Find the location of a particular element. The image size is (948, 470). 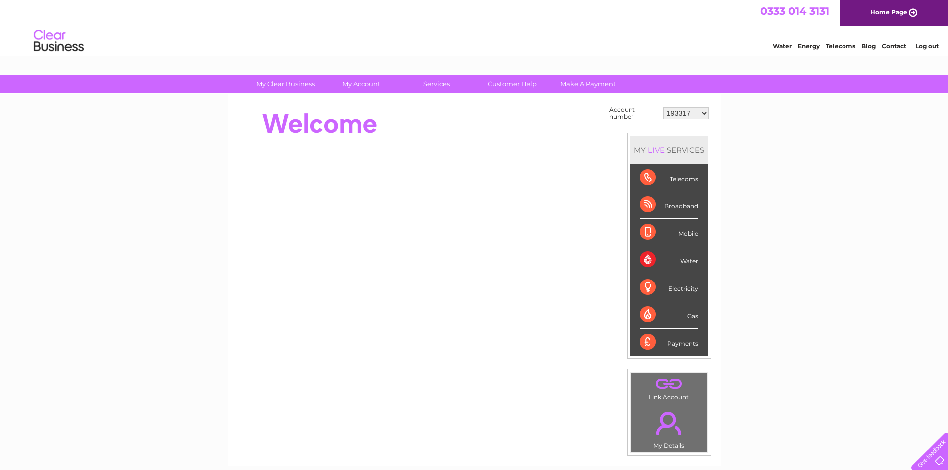

img: logo.png is located at coordinates (59, 41).